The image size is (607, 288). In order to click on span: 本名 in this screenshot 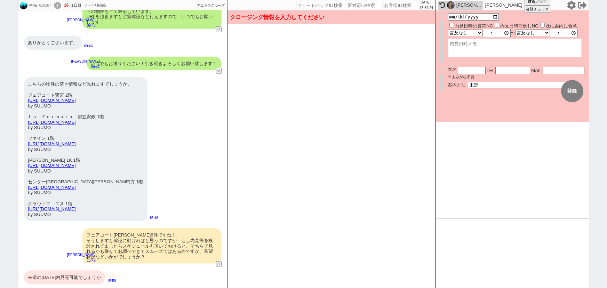, I will do `click(453, 70)`.